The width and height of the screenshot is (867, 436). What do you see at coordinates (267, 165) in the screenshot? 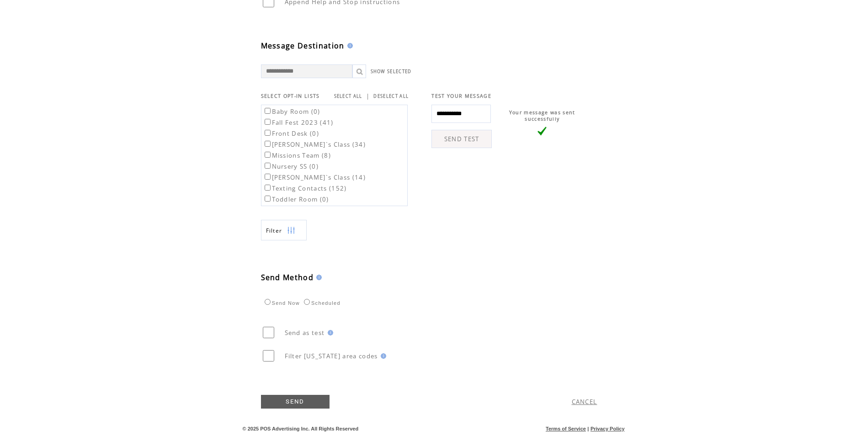
I see `input: Nursery SS (0)` at bounding box center [267, 165].